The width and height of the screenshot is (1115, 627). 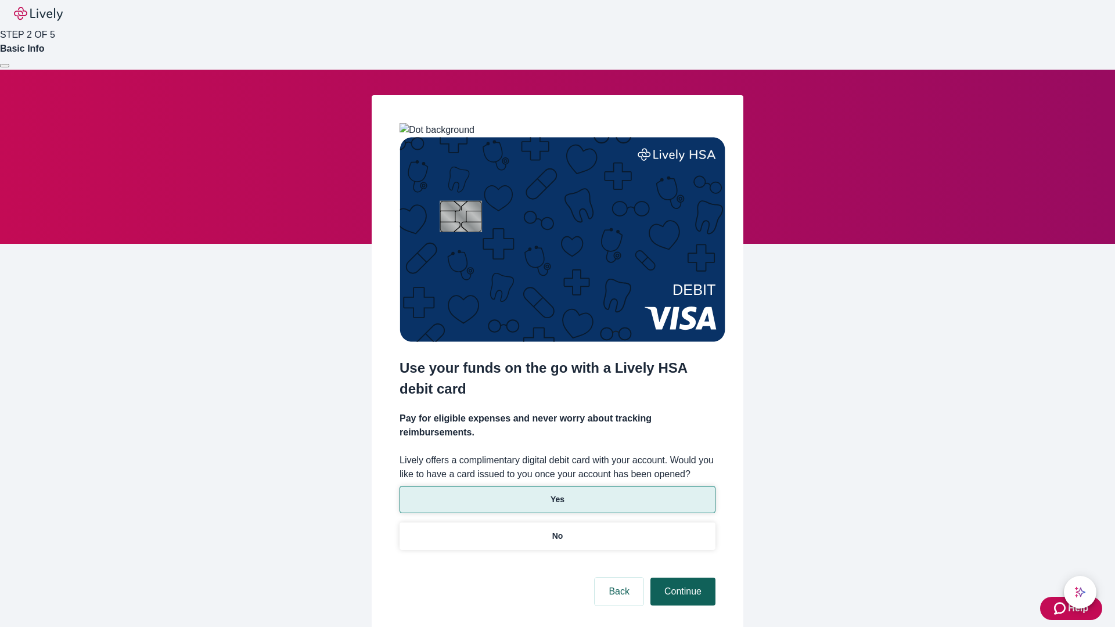 What do you see at coordinates (1071, 609) in the screenshot?
I see `button: Zendesk support iconHelp` at bounding box center [1071, 609].